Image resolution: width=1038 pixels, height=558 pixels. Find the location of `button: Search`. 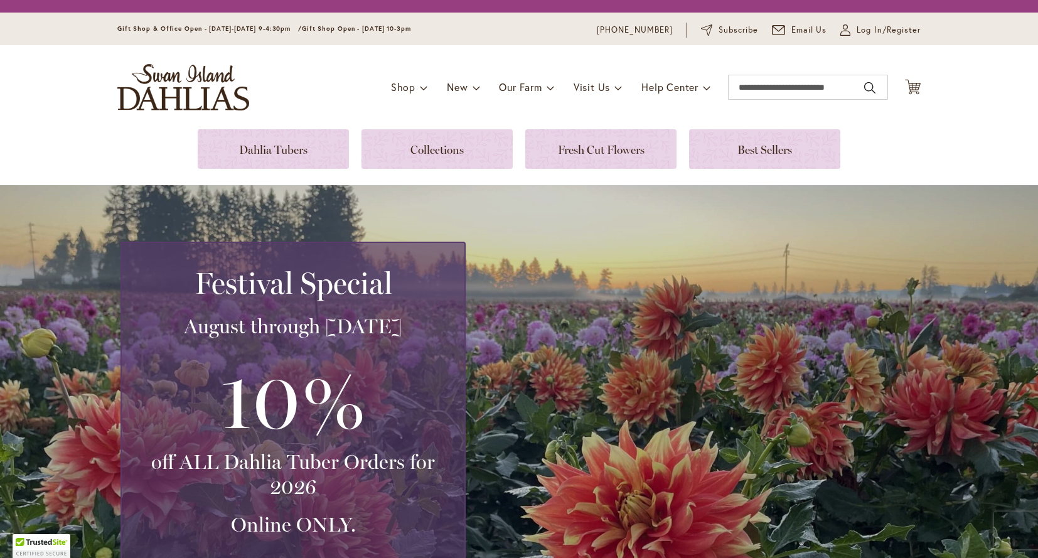

button: Search is located at coordinates (870, 88).